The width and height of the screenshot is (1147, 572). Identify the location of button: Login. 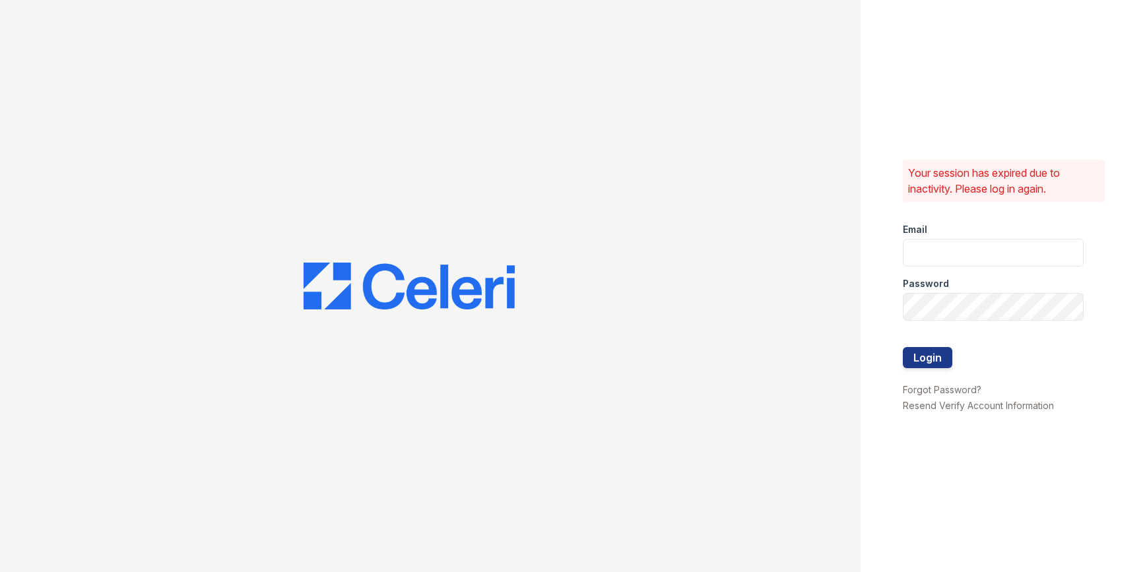
(927, 358).